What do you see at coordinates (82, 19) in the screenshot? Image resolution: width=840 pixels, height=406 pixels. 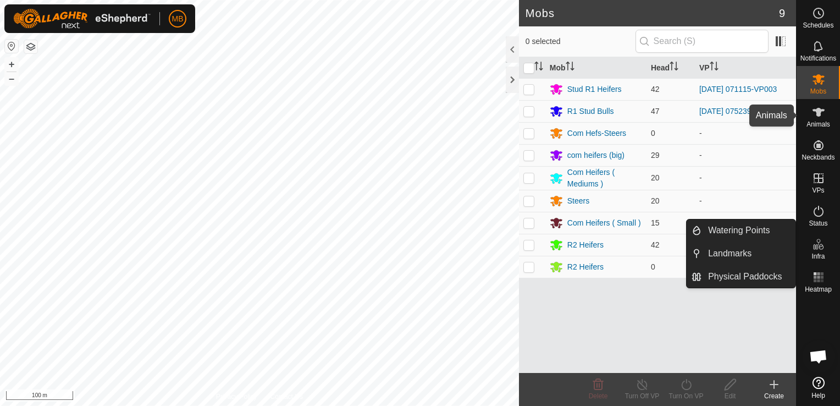 I see `img: Gallagher Logo` at bounding box center [82, 19].